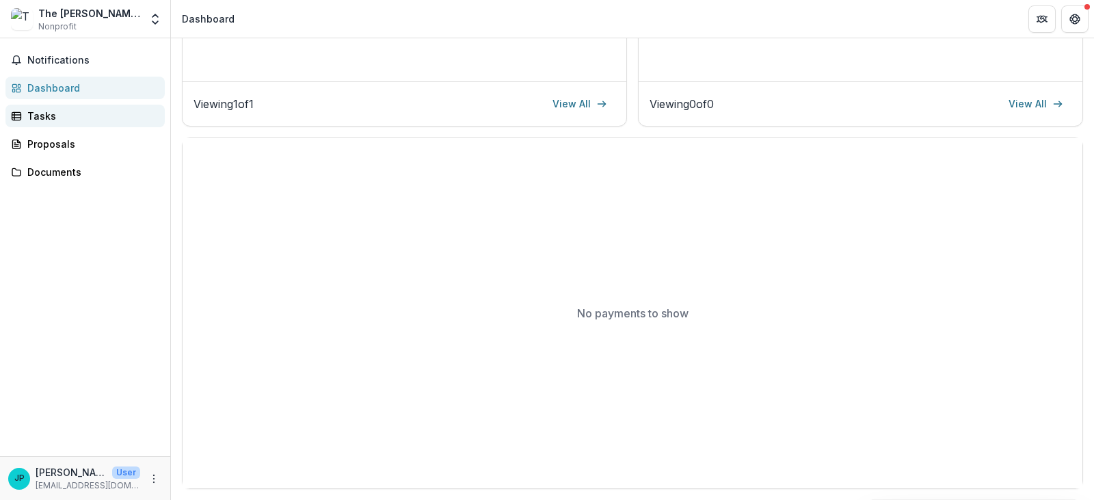 This screenshot has width=1094, height=500. I want to click on button: Open entity switcher, so click(155, 19).